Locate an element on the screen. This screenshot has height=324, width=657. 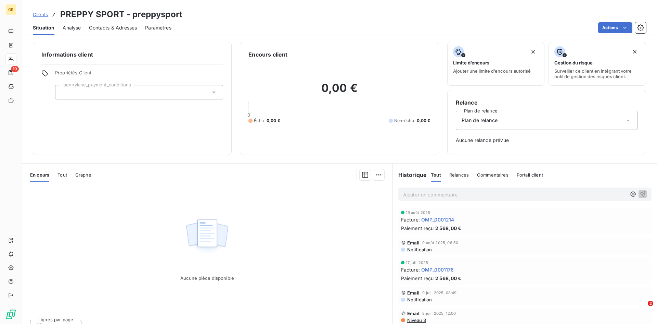
span: Non-échu is located at coordinates (404, 121).